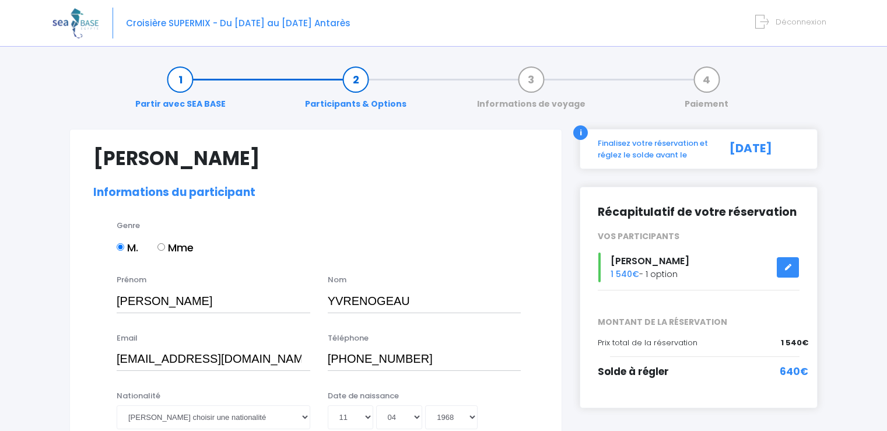 The width and height of the screenshot is (887, 431). I want to click on label: Genre, so click(128, 226).